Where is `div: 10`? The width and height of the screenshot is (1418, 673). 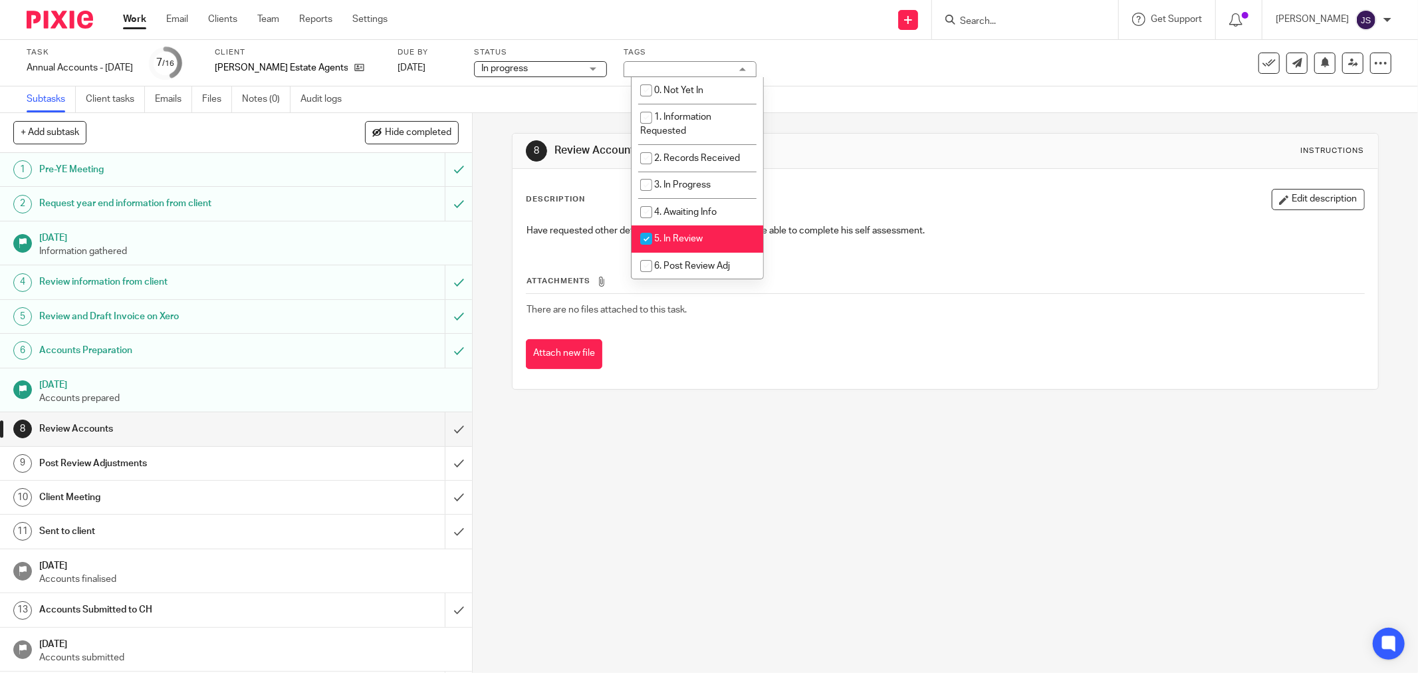
div: 10 is located at coordinates (23, 497).